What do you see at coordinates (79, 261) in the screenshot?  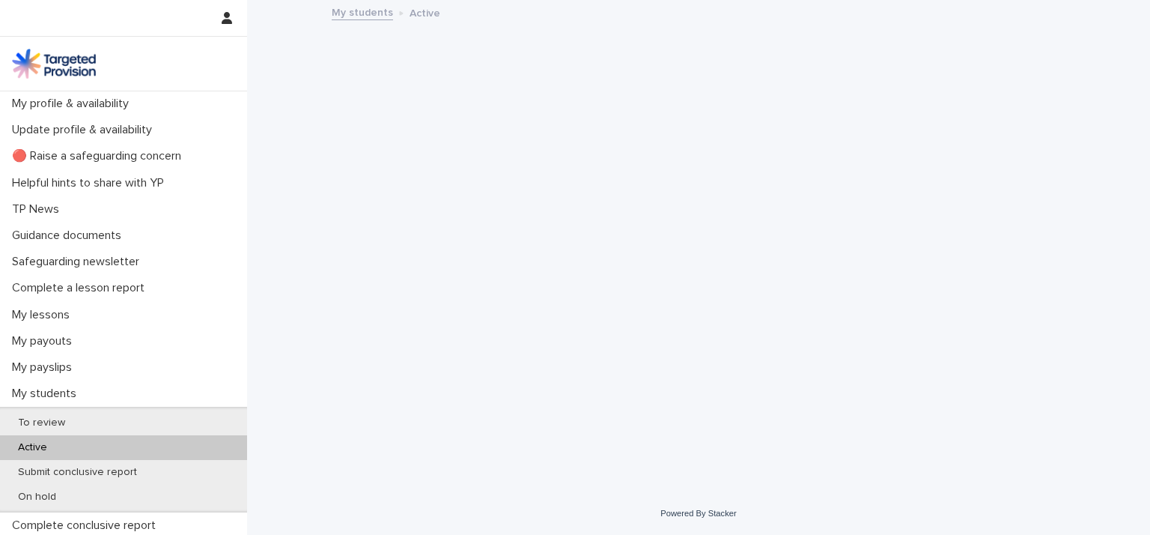 I see `p: Safeguarding newsletter` at bounding box center [79, 261].